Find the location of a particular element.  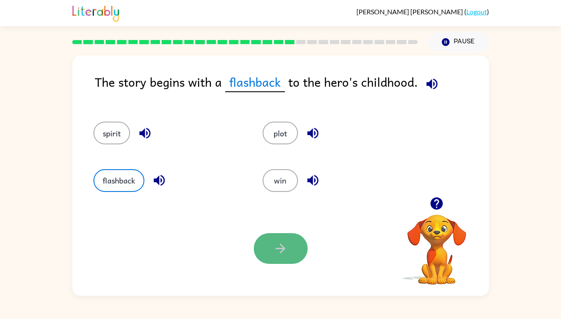

button: Pause is located at coordinates (458, 42).